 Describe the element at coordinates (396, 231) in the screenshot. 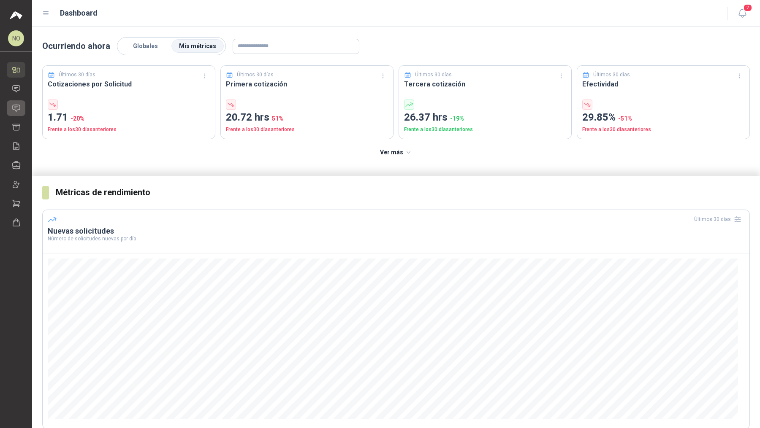

I see `h3: Nuevas solicitudes` at that location.